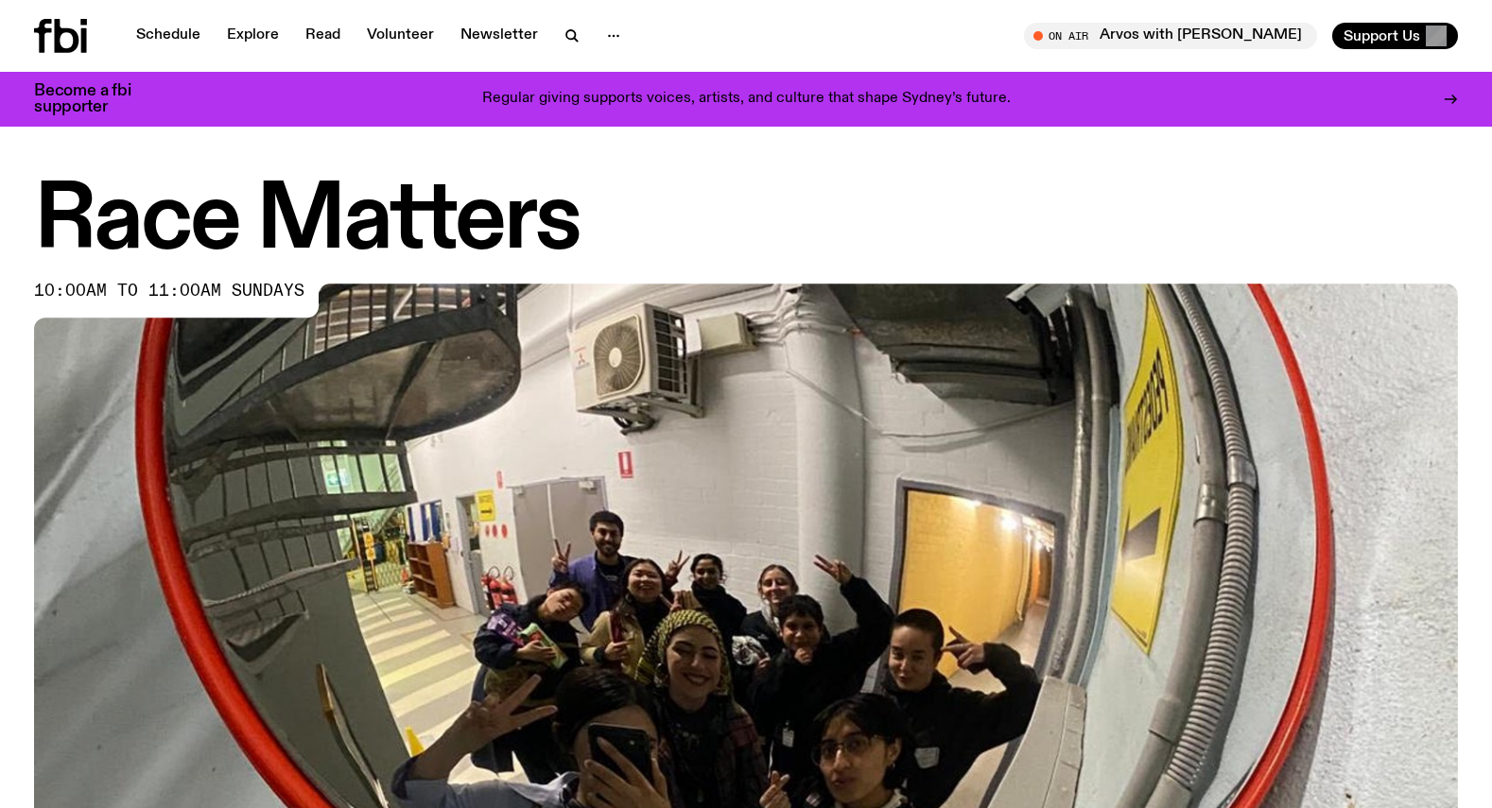 This screenshot has width=1492, height=808. What do you see at coordinates (746, 99) in the screenshot?
I see `p: Regular giving supports voices, artists, and culture that shape Sydney’s future.` at bounding box center [746, 99].